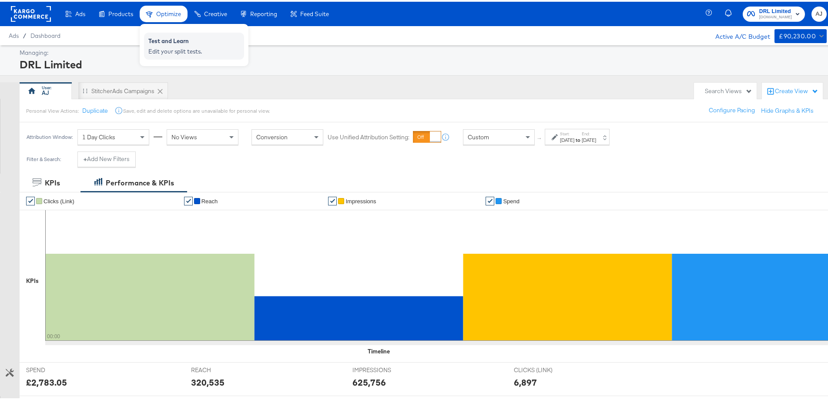 Image resolution: width=828 pixels, height=400 pixels. What do you see at coordinates (546, 368) in the screenshot?
I see `span: CLICKS (LINK)` at bounding box center [546, 368].